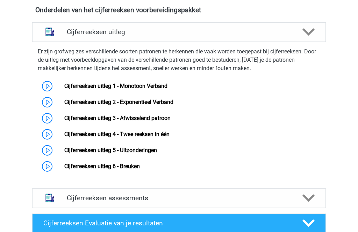  Describe the element at coordinates (119, 102) in the screenshot. I see `a: Cijferreeksen uitleg 2 - Exponentieel Verband` at that location.